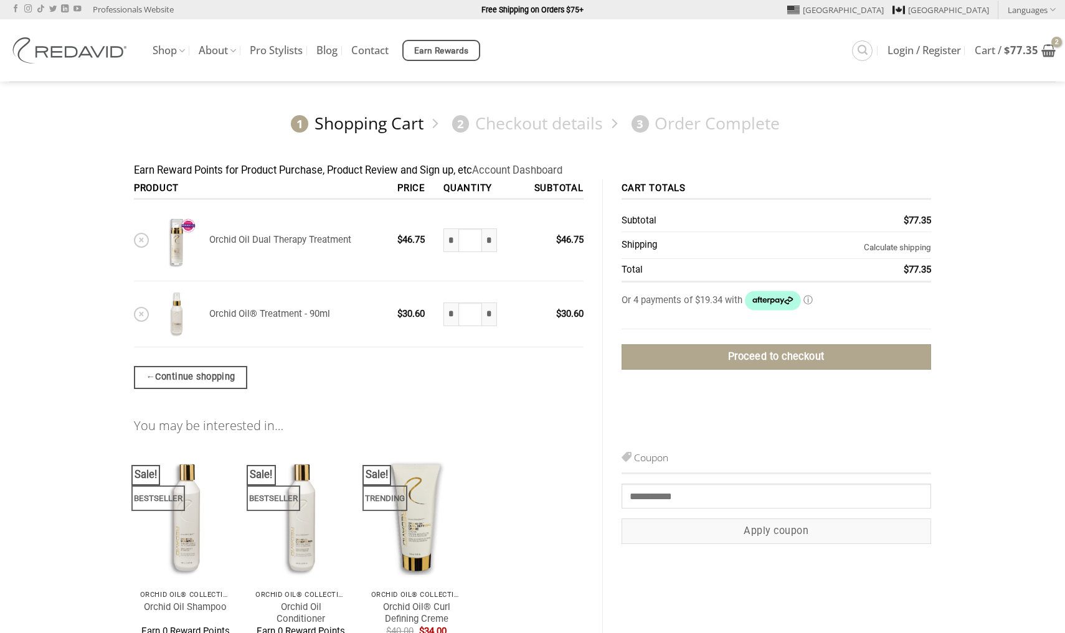  I want to click on th: Shipping, so click(677, 245).